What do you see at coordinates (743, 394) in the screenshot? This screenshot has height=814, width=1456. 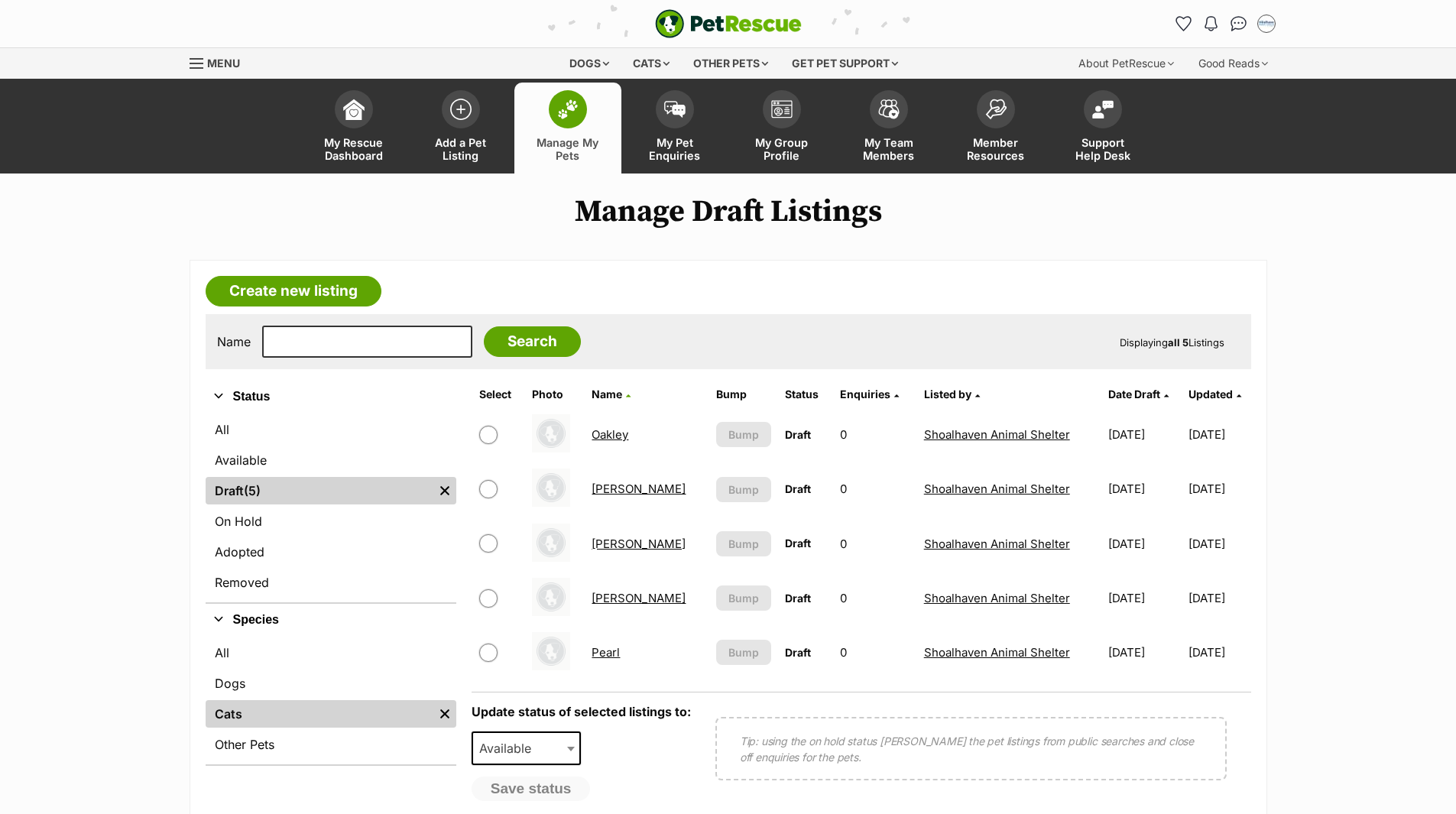 I see `th: Bump` at bounding box center [743, 394].